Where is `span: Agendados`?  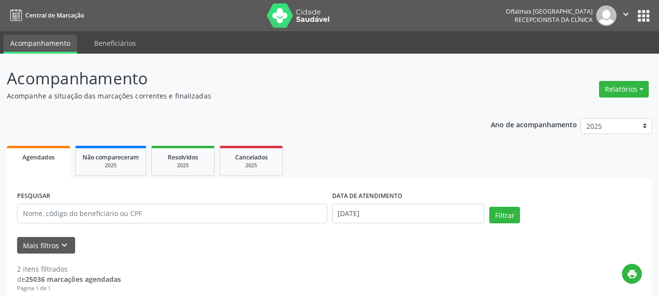
span: Agendados is located at coordinates (39, 157).